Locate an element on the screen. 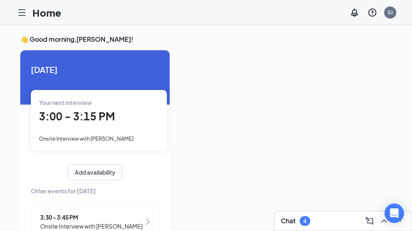  span: Your next interview is located at coordinates (65, 103).